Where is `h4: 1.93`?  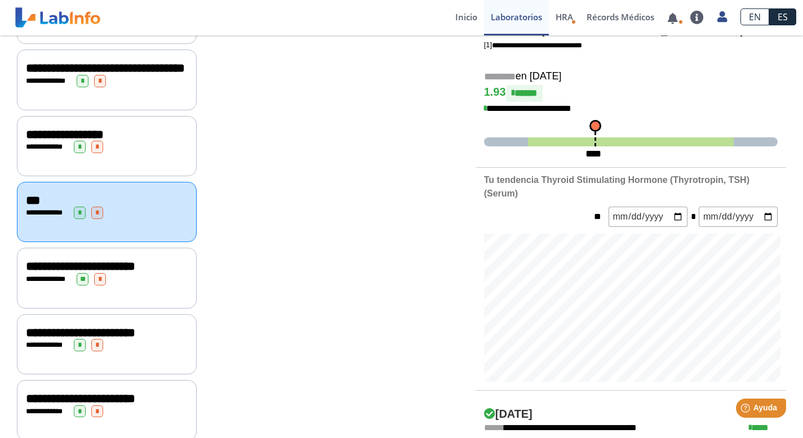
h4: 1.93 is located at coordinates (631, 94).